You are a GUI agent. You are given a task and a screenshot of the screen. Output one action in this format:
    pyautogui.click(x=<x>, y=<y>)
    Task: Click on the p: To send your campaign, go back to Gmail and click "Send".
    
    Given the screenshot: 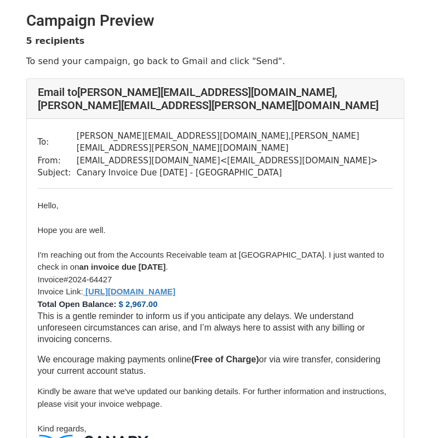 What is the action you would take?
    pyautogui.click(x=215, y=61)
    